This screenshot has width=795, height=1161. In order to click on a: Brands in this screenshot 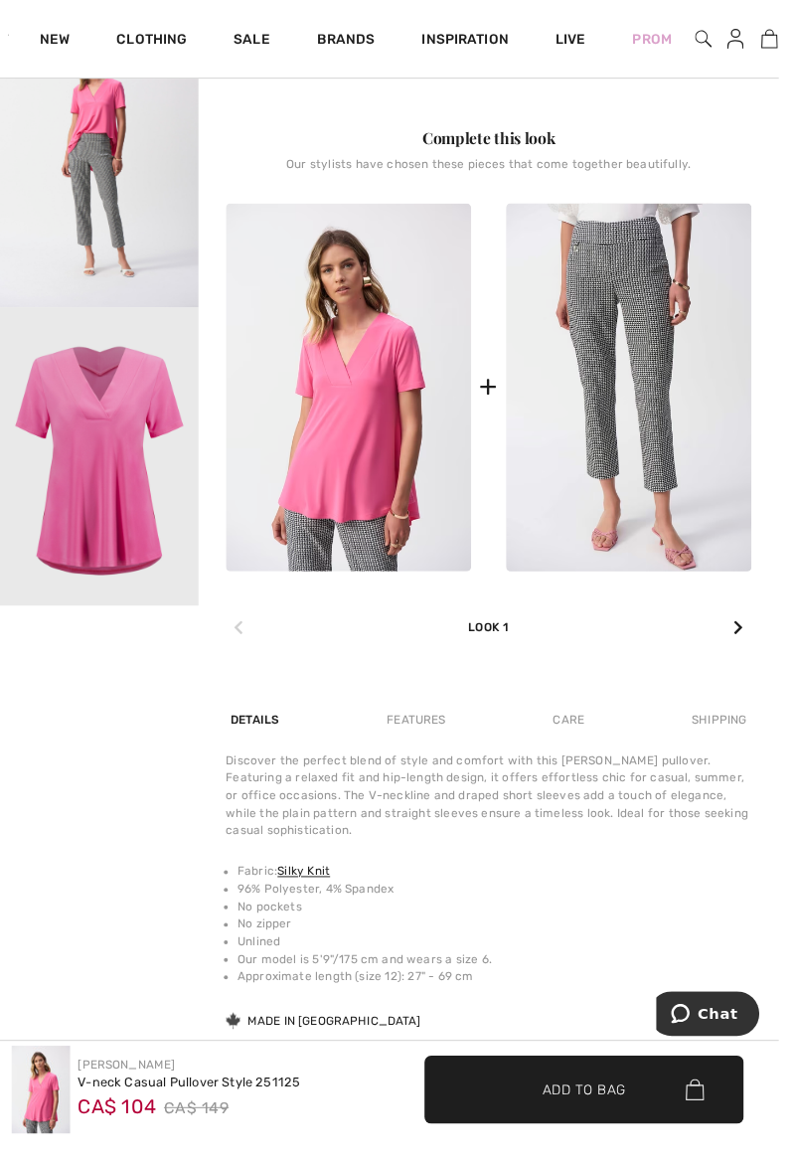, I will do `click(353, 42)`.